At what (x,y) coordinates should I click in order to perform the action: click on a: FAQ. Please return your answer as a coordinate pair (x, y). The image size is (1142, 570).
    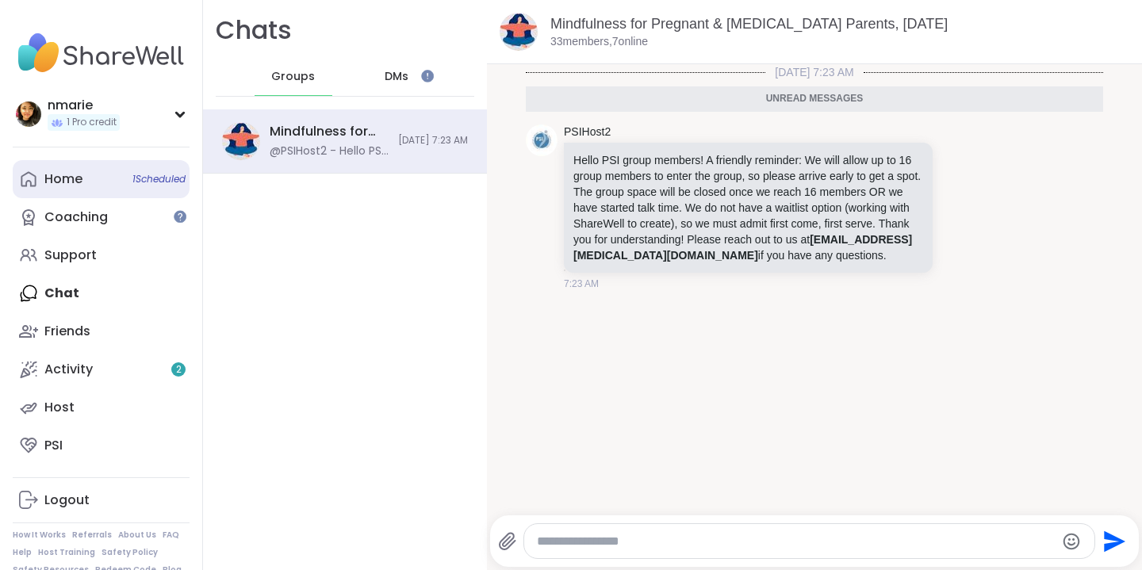
    Looking at the image, I should click on (171, 535).